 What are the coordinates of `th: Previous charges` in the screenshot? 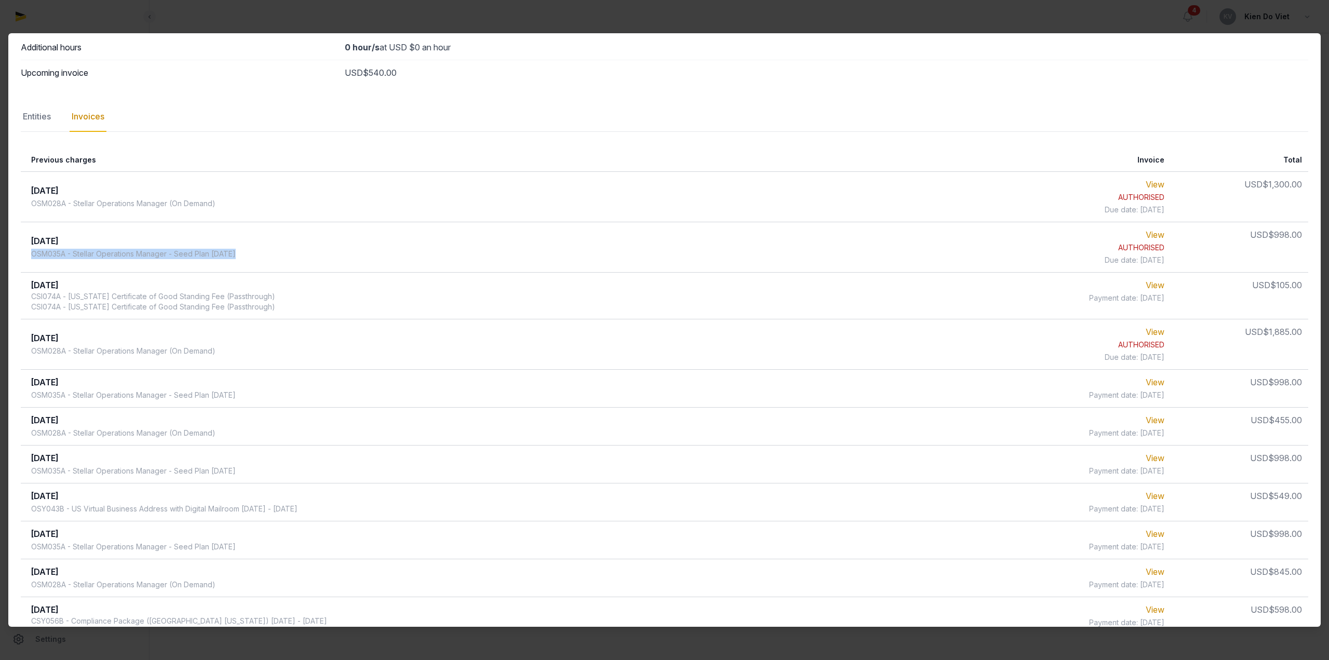 It's located at (512, 160).